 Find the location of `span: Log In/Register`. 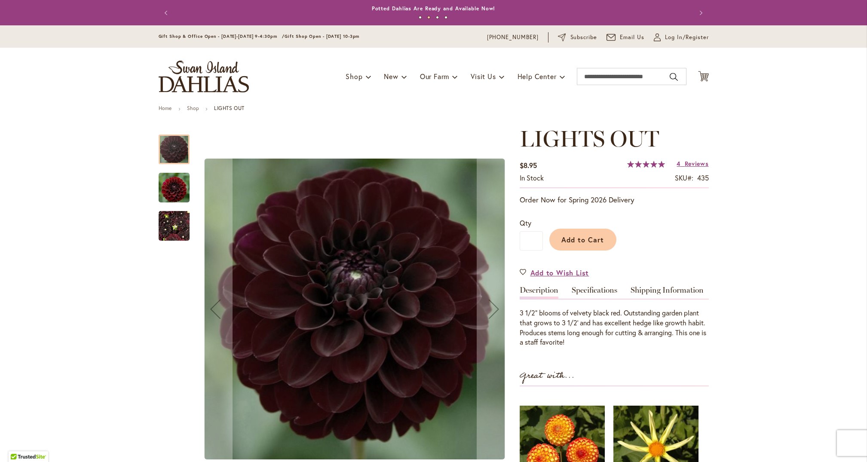

span: Log In/Register is located at coordinates (687, 37).